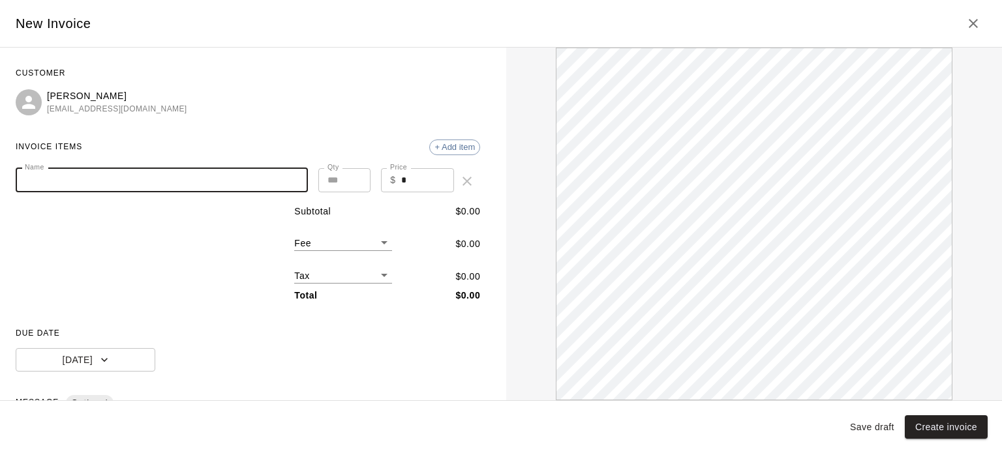 This screenshot has height=453, width=1002. Describe the element at coordinates (455, 147) in the screenshot. I see `span: + Add item` at that location.